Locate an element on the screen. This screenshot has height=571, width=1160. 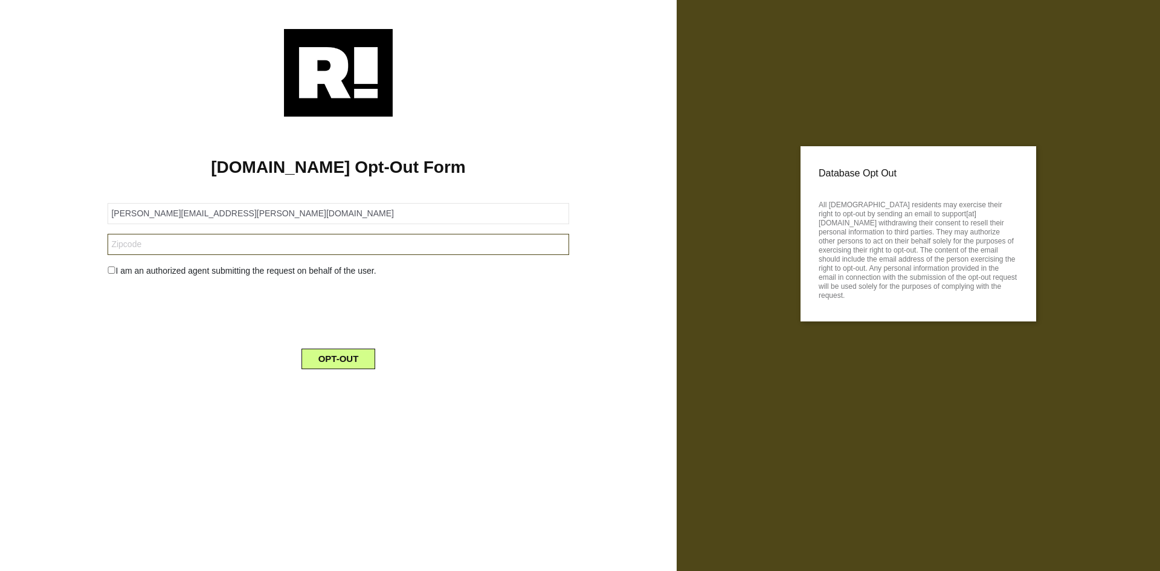
input: Zipcode is located at coordinates (338, 244).